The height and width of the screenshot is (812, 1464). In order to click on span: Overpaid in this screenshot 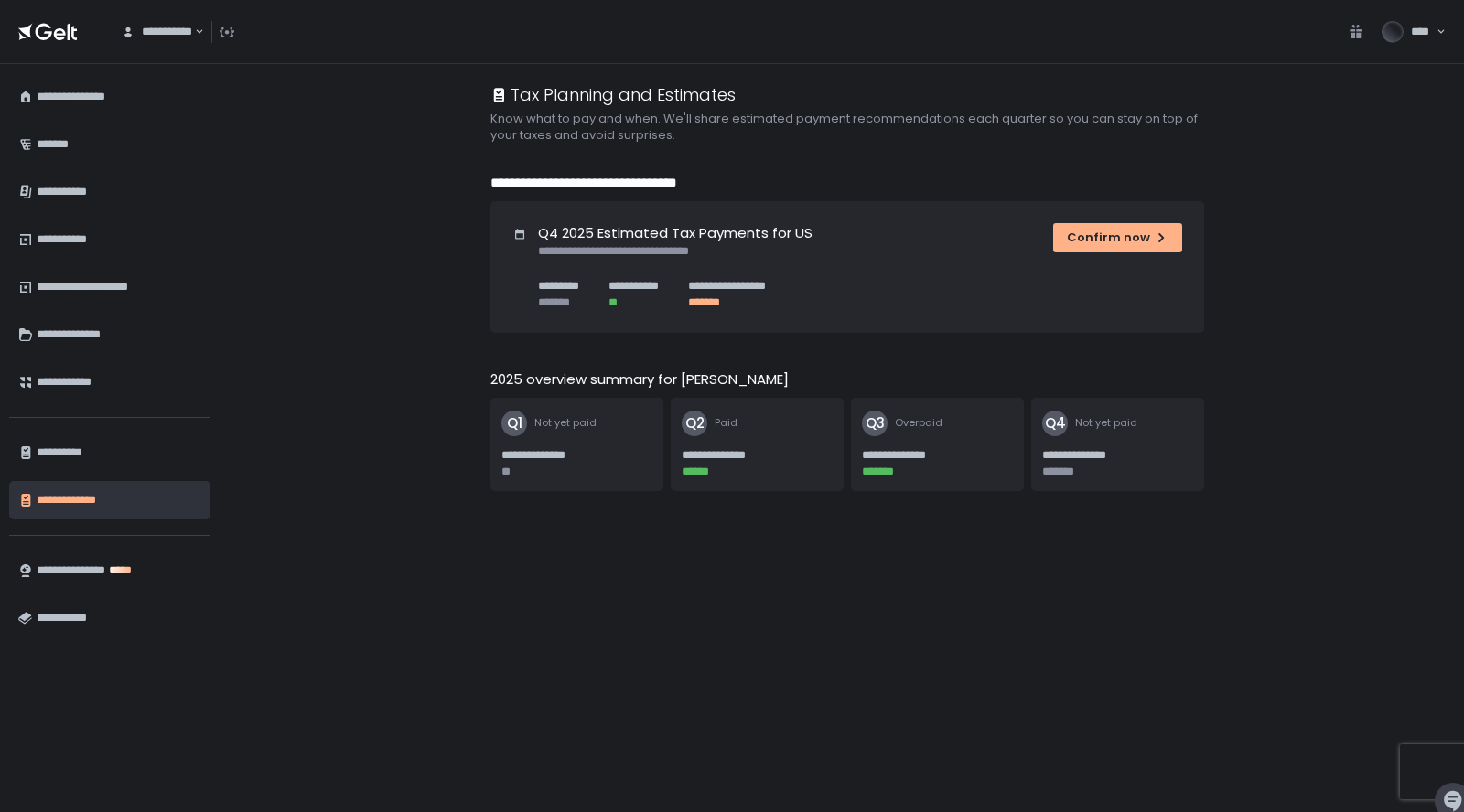, I will do `click(919, 423)`.